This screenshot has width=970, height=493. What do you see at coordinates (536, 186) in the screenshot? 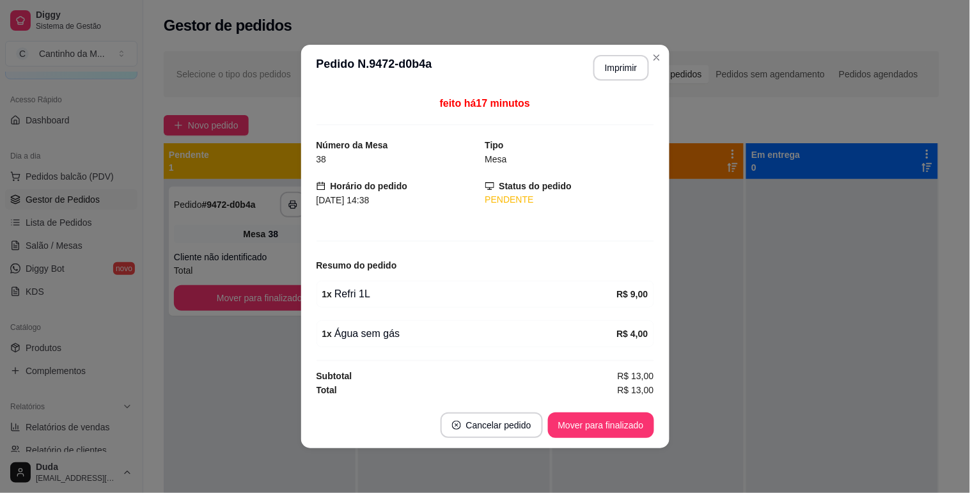
I see `strong: Status do pedido` at bounding box center [536, 186].